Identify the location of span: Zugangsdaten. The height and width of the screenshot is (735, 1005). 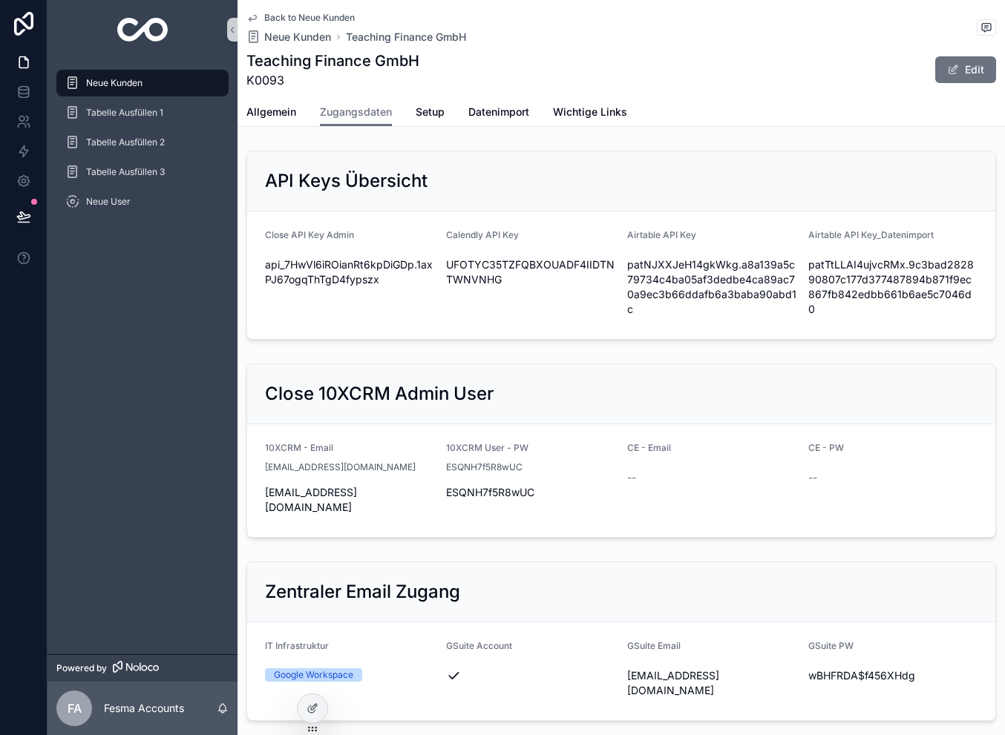
(355, 112).